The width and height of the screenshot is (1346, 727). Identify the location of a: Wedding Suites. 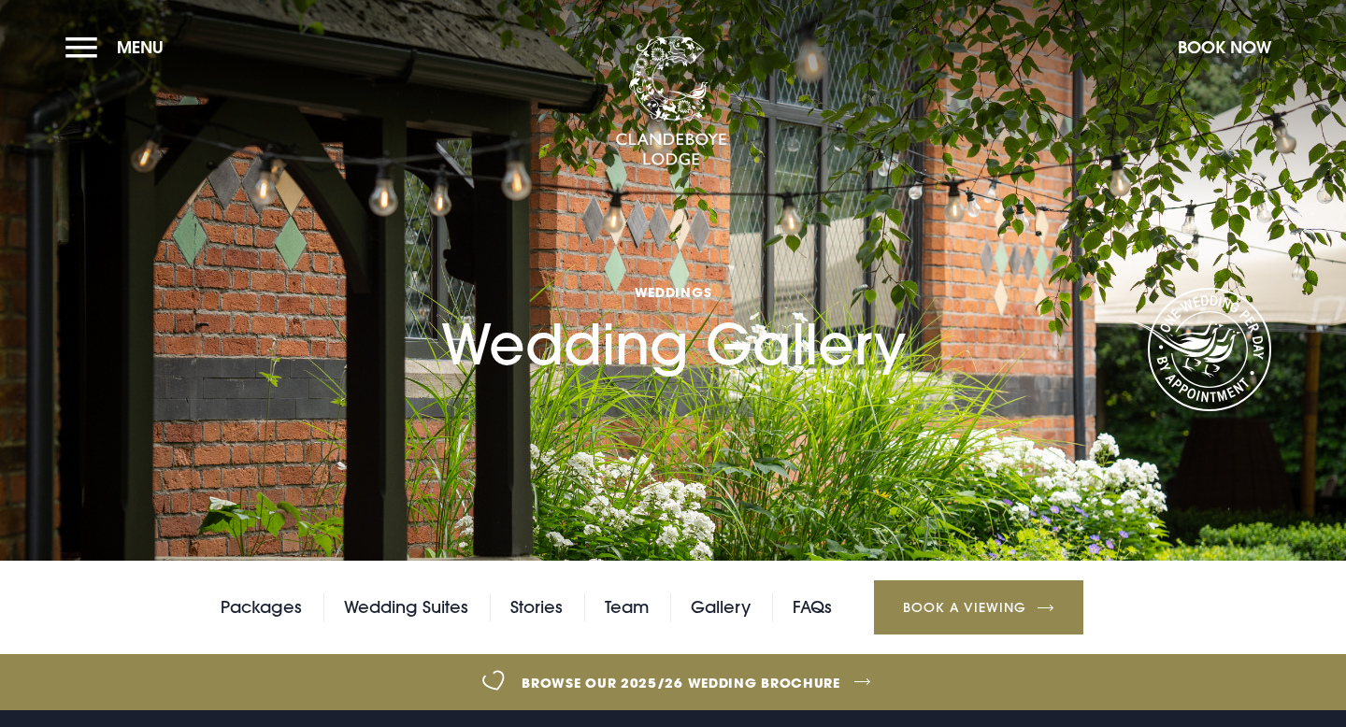
(406, 608).